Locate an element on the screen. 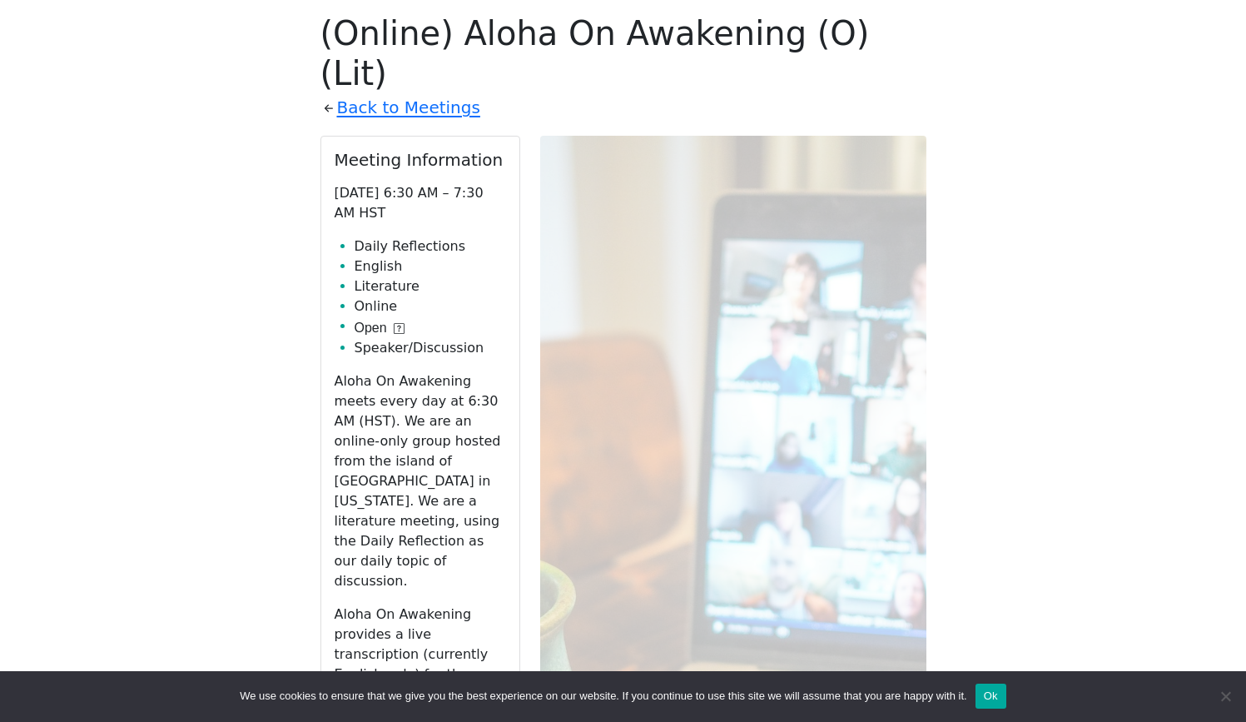 The image size is (1246, 722). span: We use cookies to ensure that we give you the best experience on our website. If you continue to ... is located at coordinates (603, 696).